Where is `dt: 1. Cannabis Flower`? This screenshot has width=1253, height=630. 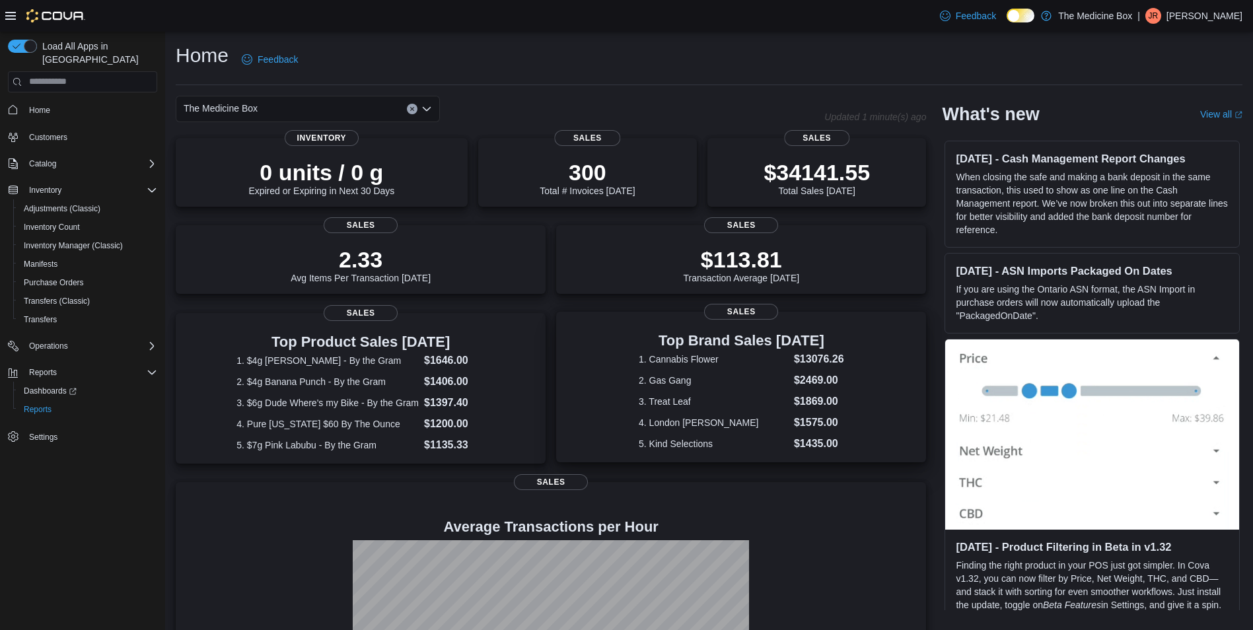
dt: 1. Cannabis Flower is located at coordinates (713, 359).